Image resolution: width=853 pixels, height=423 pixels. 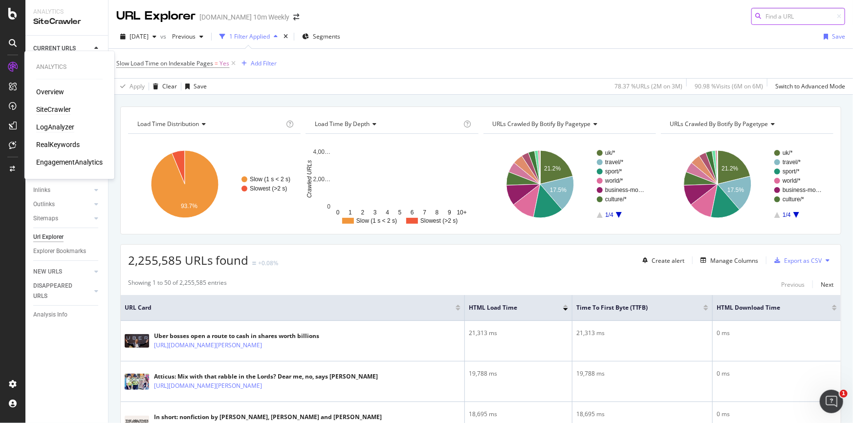 I want to click on div: 18,695 ms, so click(x=643, y=415).